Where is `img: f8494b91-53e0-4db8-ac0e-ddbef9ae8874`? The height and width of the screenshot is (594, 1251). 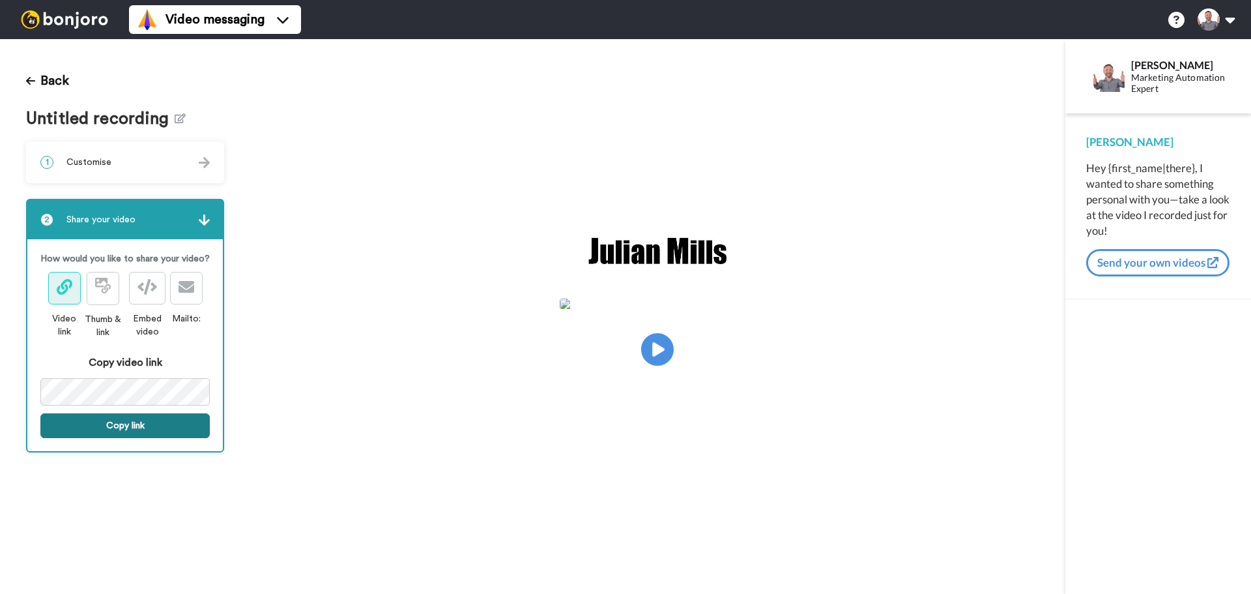 img: f8494b91-53e0-4db8-ac0e-ddbef9ae8874 is located at coordinates (657, 251).